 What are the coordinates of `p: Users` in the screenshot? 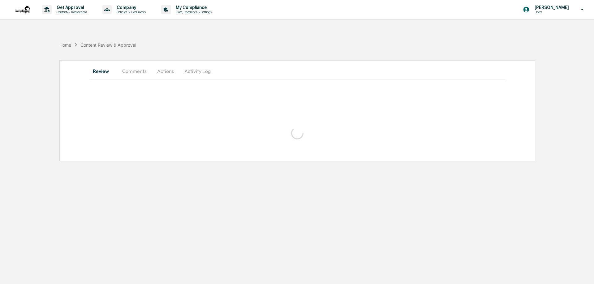 It's located at (551, 12).